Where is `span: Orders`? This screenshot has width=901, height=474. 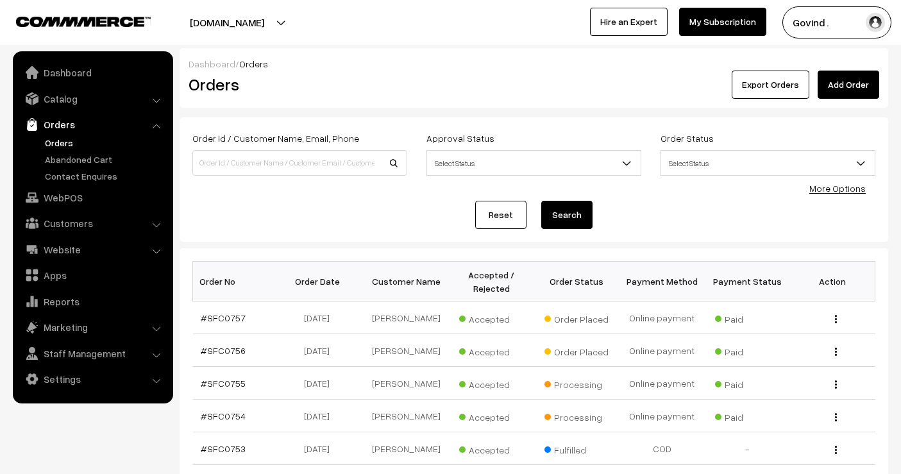 span: Orders is located at coordinates (253, 63).